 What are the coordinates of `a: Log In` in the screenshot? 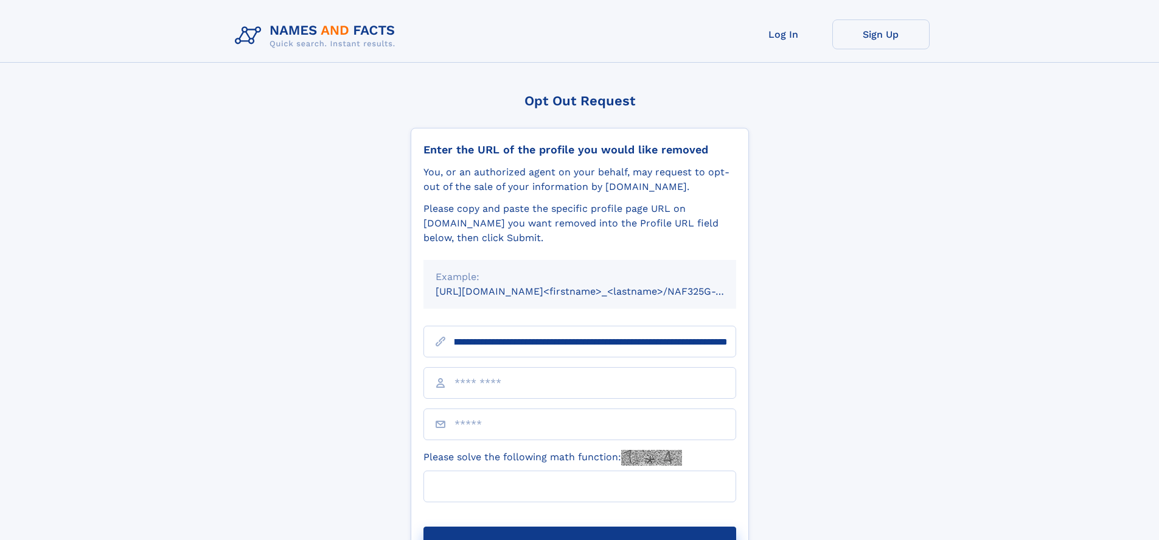 It's located at (784, 34).